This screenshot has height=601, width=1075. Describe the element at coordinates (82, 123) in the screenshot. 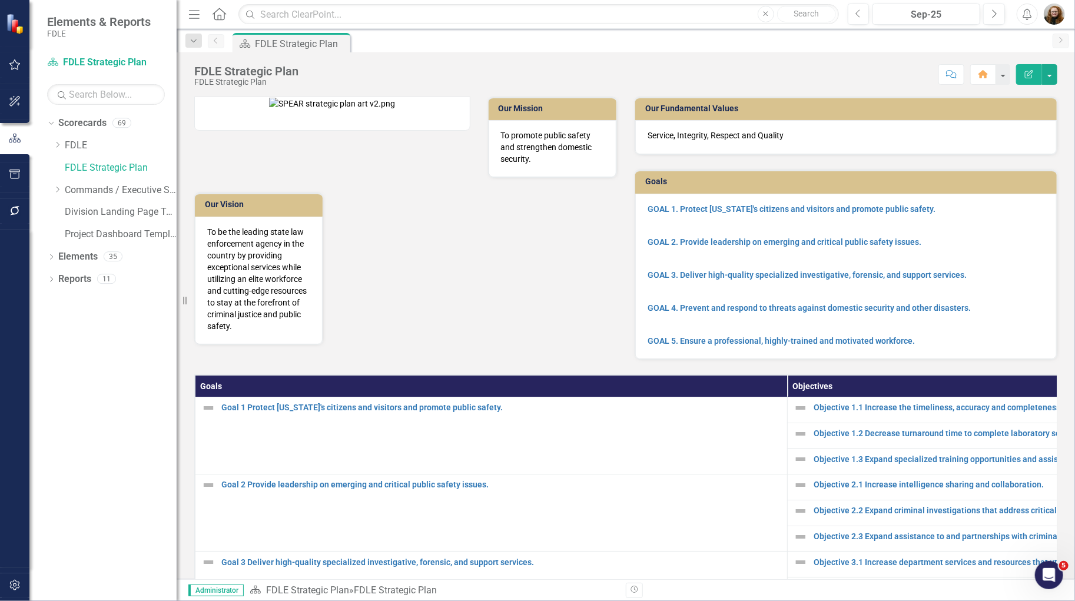

I see `a: Scorecards` at that location.